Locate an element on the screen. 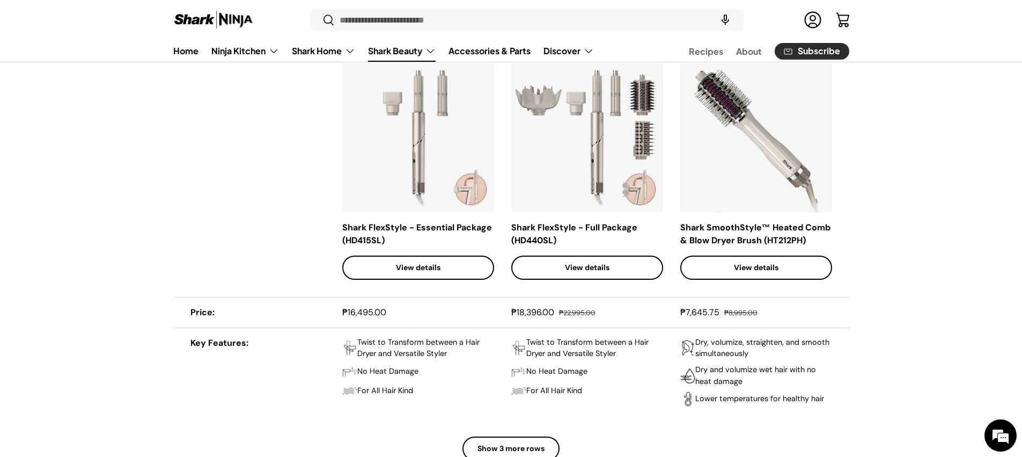 The image size is (1022, 457). th: Price is located at coordinates (258, 312).